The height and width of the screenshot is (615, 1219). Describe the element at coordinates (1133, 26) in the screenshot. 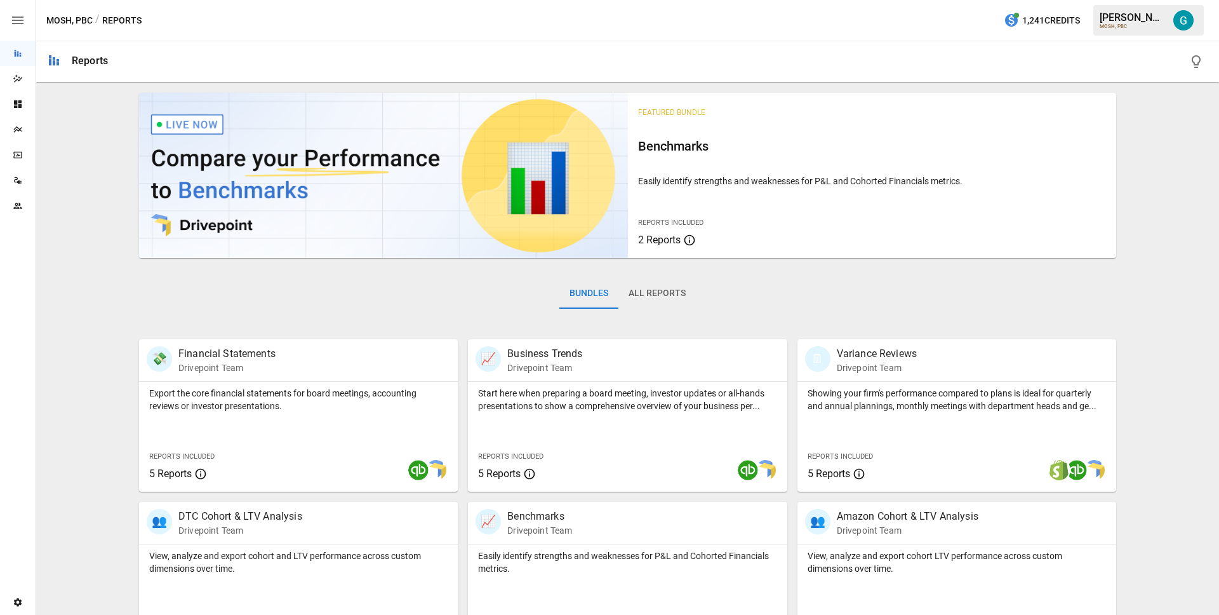

I see `div: MOSH, PBC` at that location.